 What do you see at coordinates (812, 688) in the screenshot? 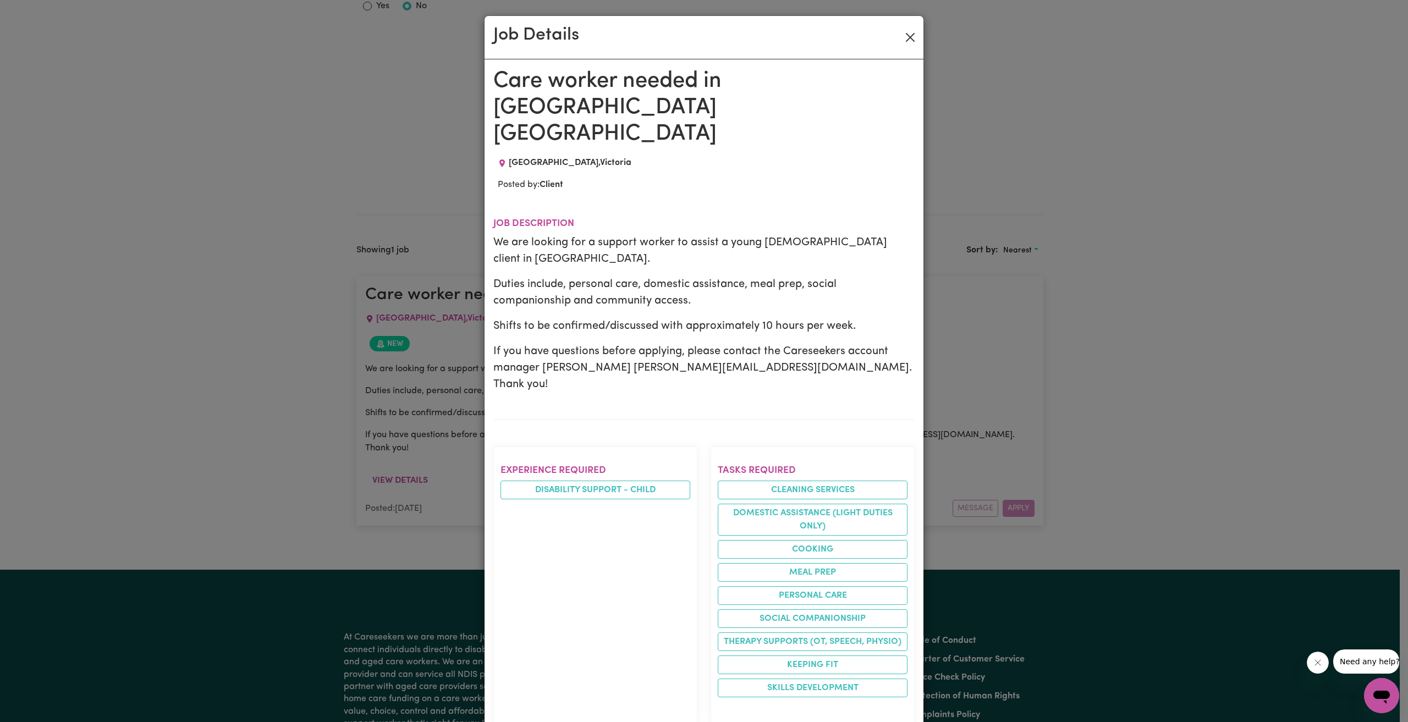
I see `li: Skills Development` at bounding box center [812, 688].